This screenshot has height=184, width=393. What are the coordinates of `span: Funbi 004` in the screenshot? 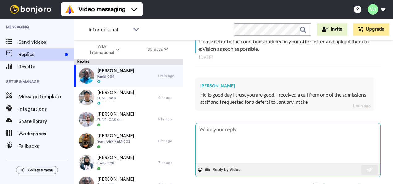 It's located at (116, 76).